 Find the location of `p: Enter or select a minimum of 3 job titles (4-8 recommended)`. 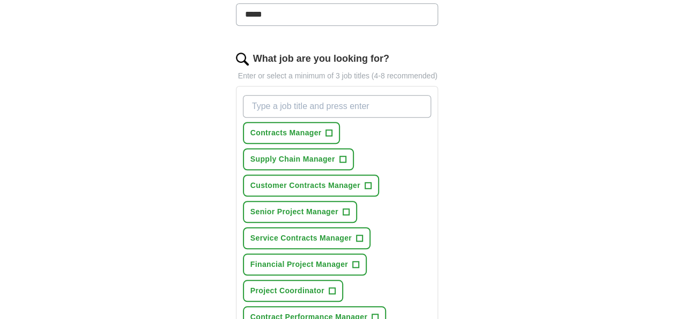

p: Enter or select a minimum of 3 job titles (4-8 recommended) is located at coordinates (337, 76).